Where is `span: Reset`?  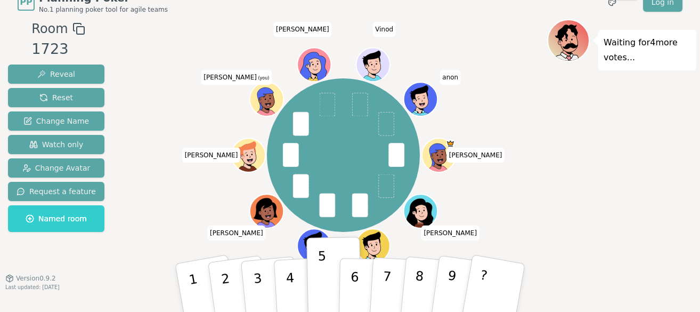
span: Reset is located at coordinates (56, 98).